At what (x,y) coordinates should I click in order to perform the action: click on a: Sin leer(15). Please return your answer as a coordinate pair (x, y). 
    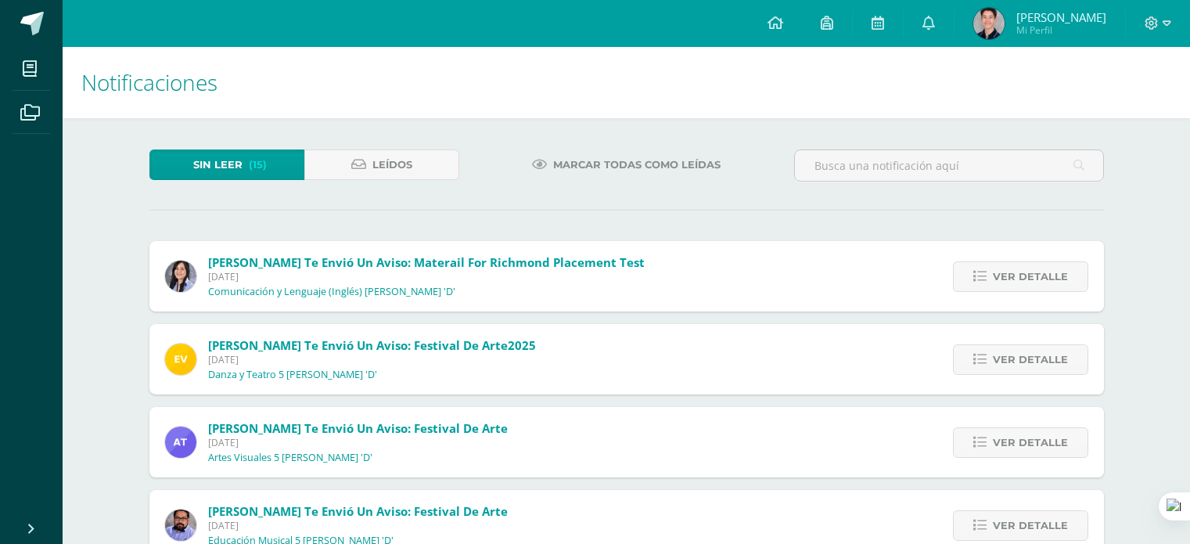
    Looking at the image, I should click on (227, 164).